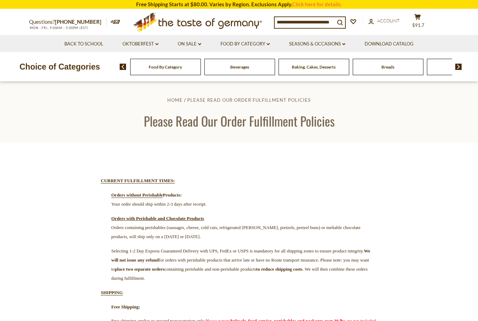 This screenshot has height=321, width=478. Describe the element at coordinates (140, 44) in the screenshot. I see `a: Oktoberfest` at that location.